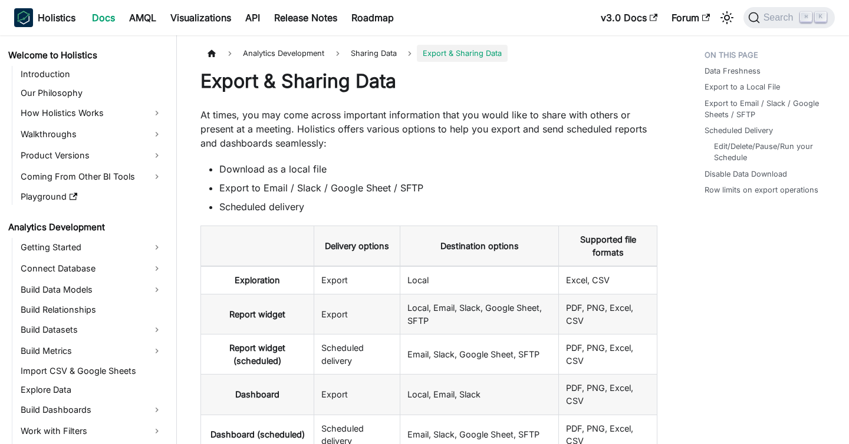  Describe the element at coordinates (91, 390) in the screenshot. I see `a: Explore Data` at that location.